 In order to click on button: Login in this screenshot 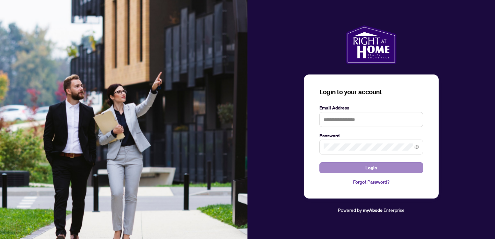, I will do `click(371, 168)`.